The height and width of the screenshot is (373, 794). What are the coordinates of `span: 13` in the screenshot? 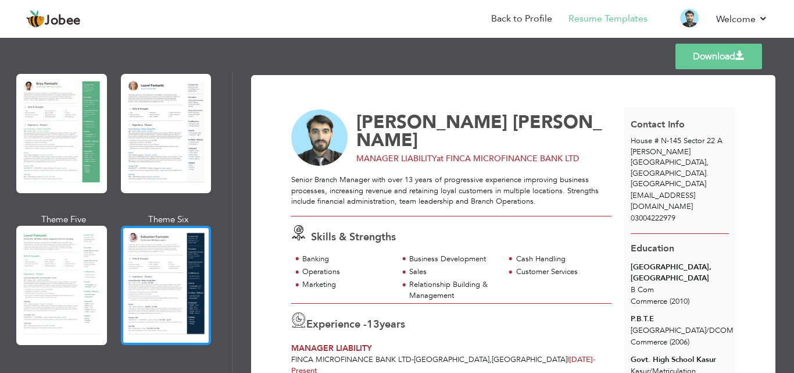 It's located at (373, 324).